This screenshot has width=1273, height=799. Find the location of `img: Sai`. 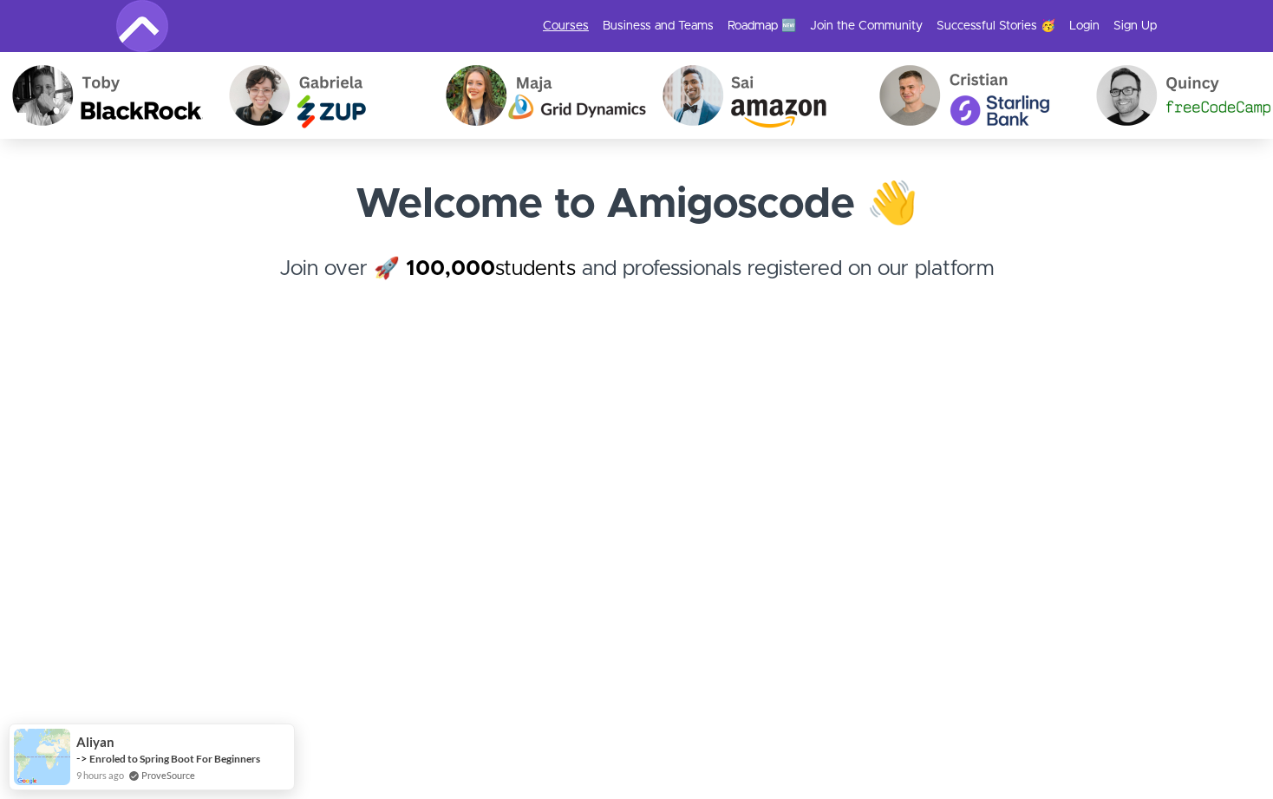

img: Sai is located at coordinates (758, 95).